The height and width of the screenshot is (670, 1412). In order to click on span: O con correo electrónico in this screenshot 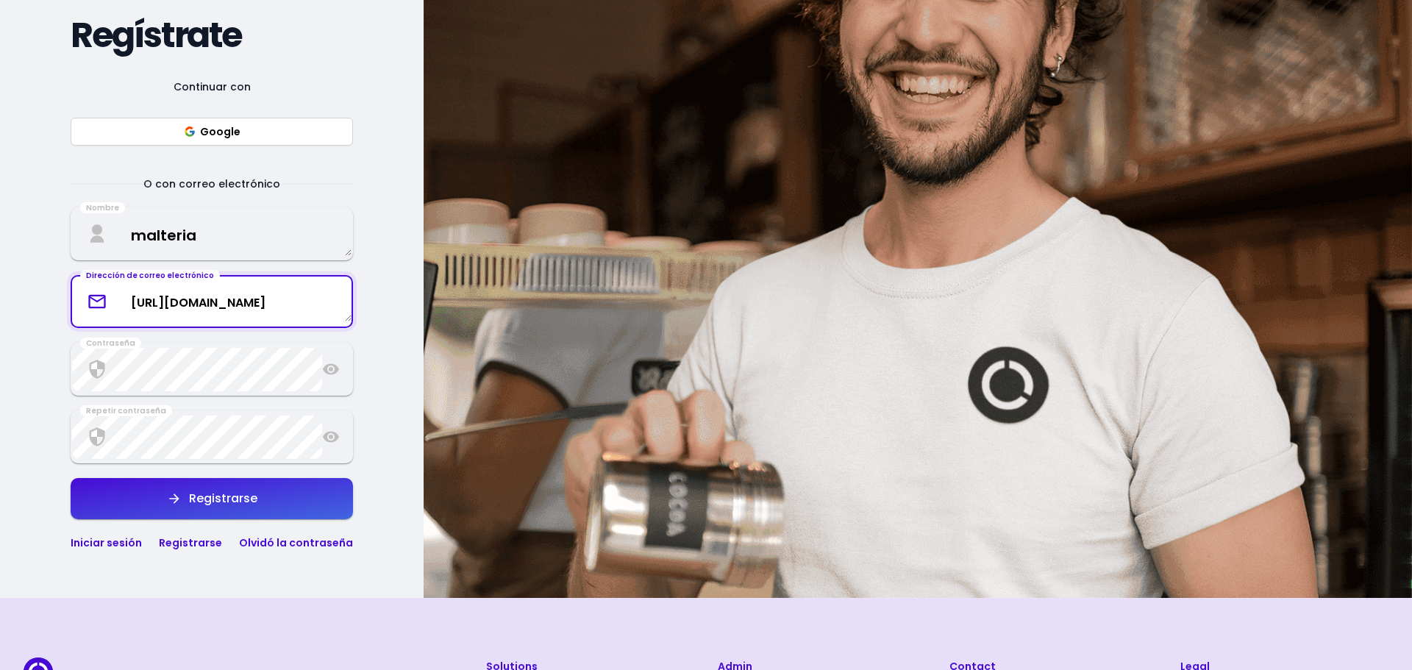, I will do `click(212, 184)`.